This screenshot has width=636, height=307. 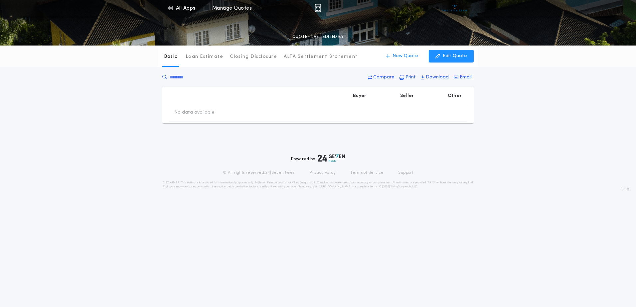 What do you see at coordinates (437, 78) in the screenshot?
I see `p: Download` at bounding box center [437, 78].